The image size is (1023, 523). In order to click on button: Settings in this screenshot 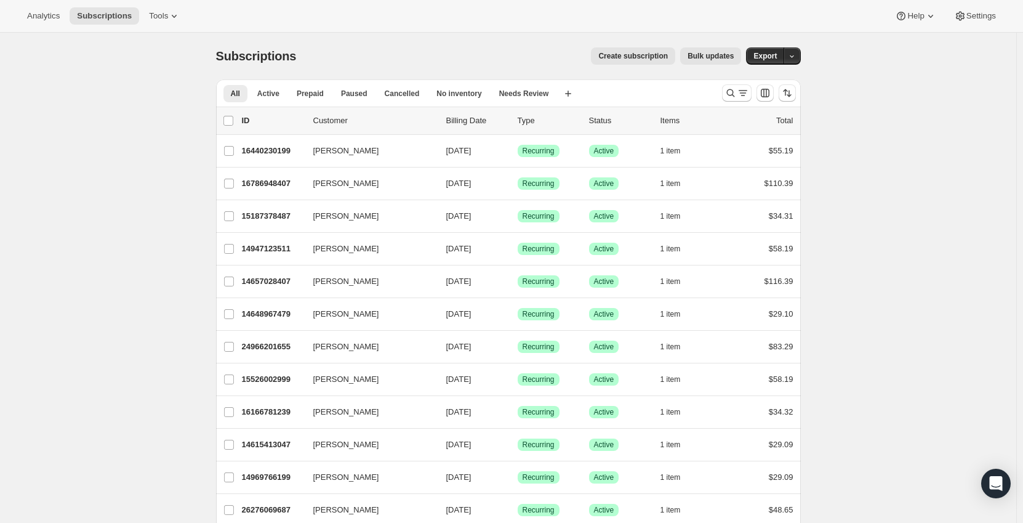, I will do `click(975, 16)`.